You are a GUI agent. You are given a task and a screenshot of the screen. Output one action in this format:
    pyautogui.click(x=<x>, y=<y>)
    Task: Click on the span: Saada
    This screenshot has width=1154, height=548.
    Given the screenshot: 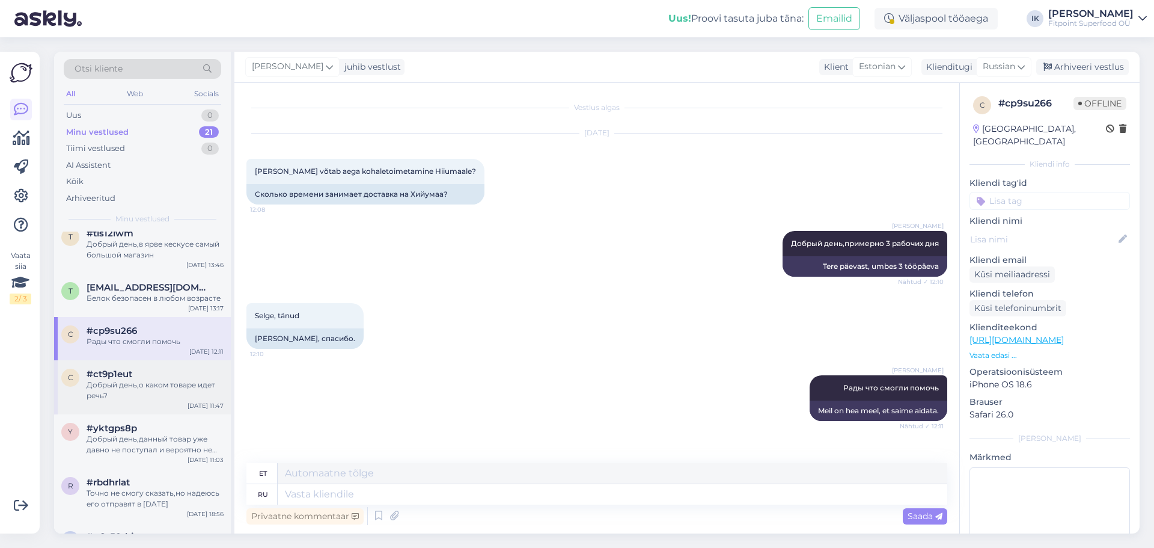 What is the action you would take?
    pyautogui.click(x=925, y=516)
    